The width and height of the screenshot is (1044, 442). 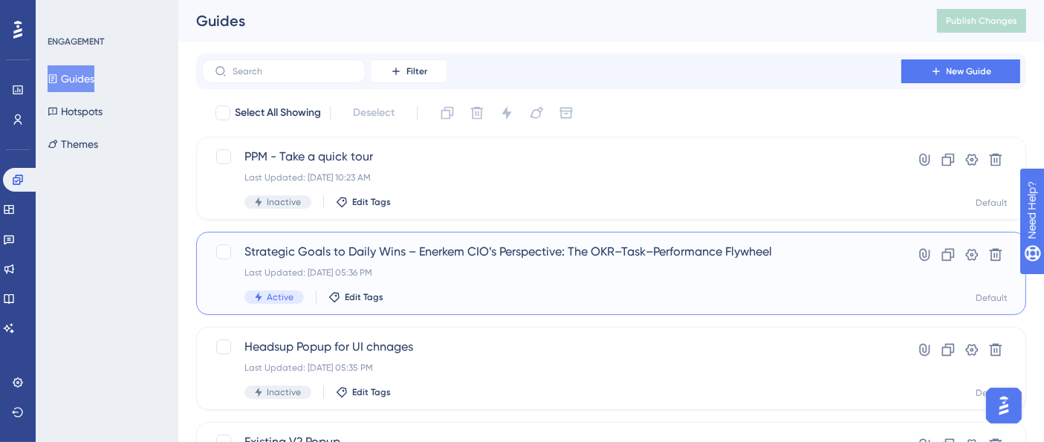 I want to click on button: Hotspots, so click(x=75, y=111).